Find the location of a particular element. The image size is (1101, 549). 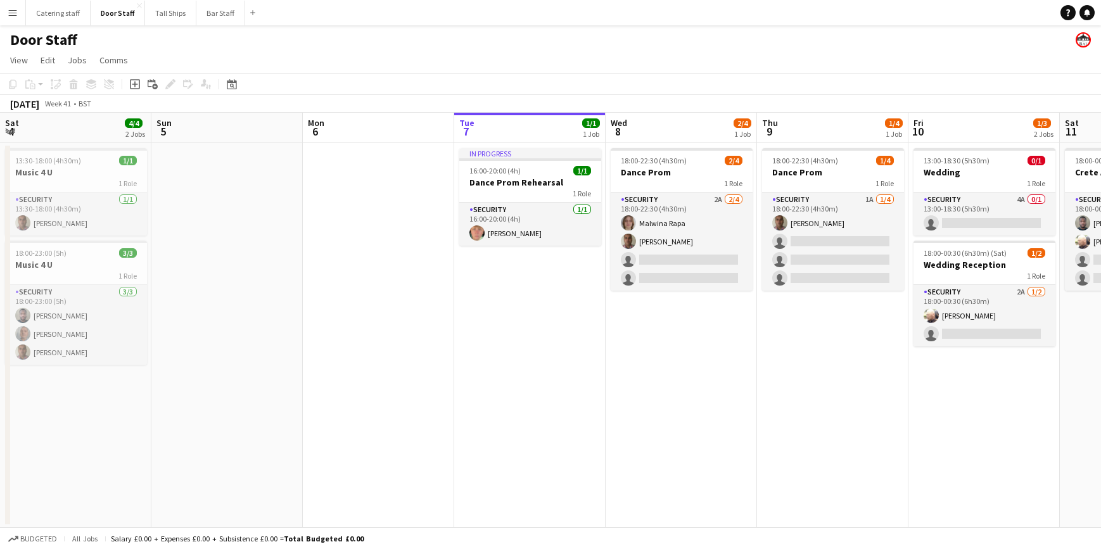

h1: Door Staff is located at coordinates (44, 40).